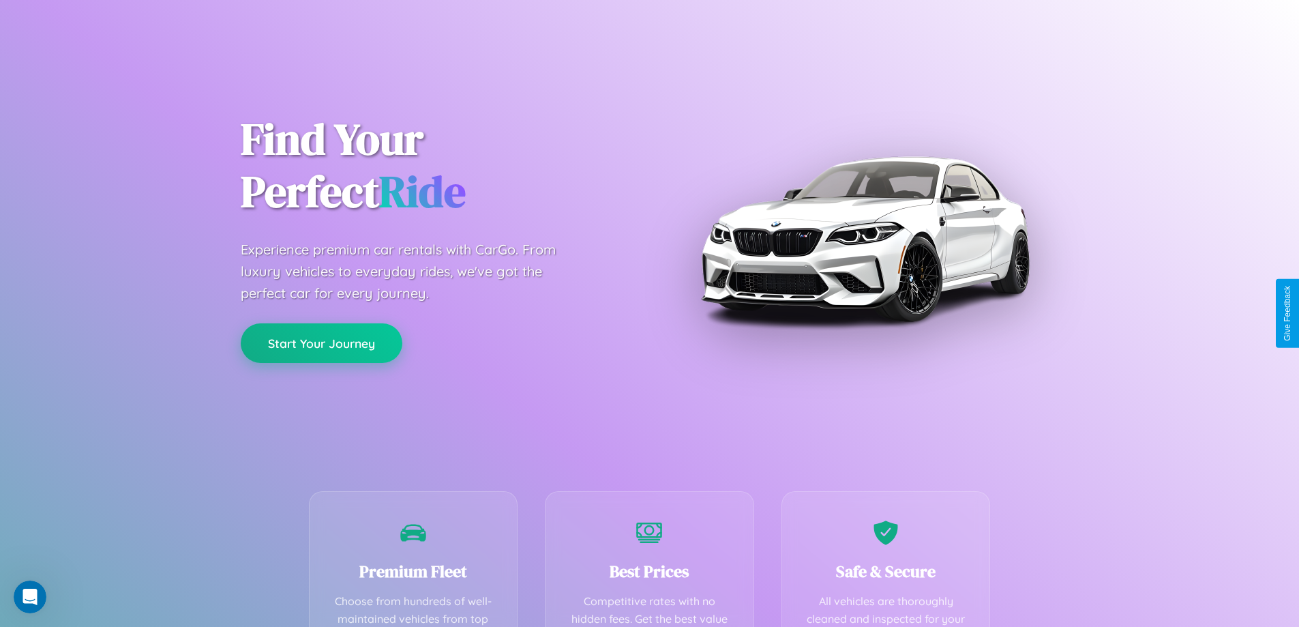 The height and width of the screenshot is (627, 1299). I want to click on h3: Safe & Secure, so click(886, 571).